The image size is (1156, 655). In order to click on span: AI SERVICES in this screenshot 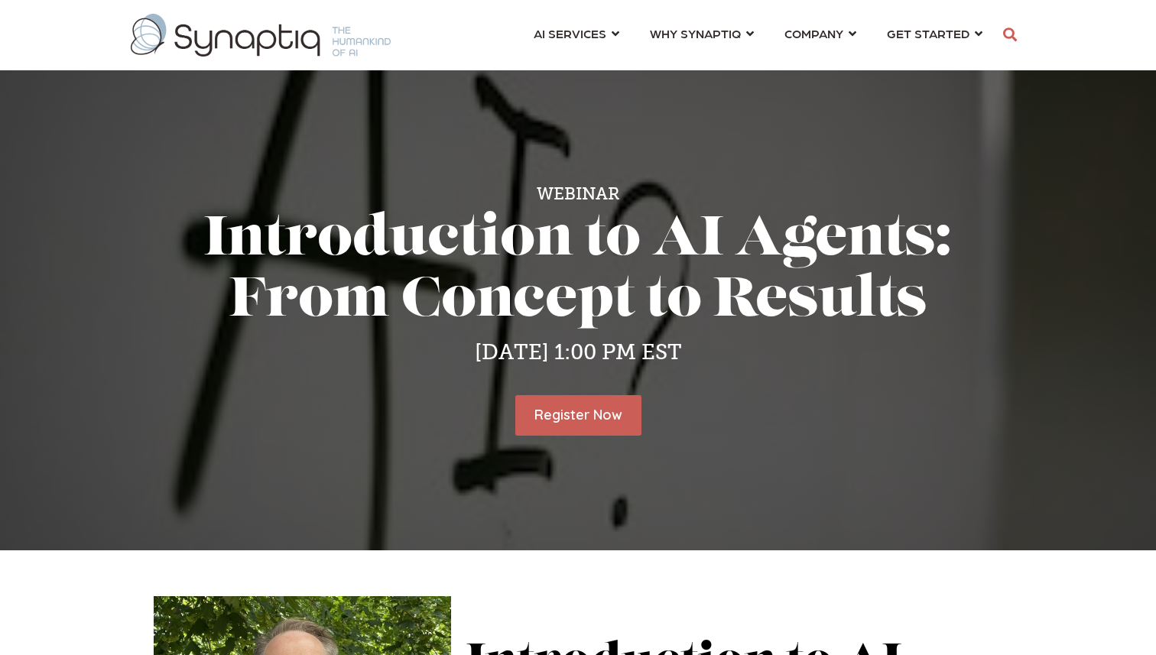, I will do `click(570, 33)`.